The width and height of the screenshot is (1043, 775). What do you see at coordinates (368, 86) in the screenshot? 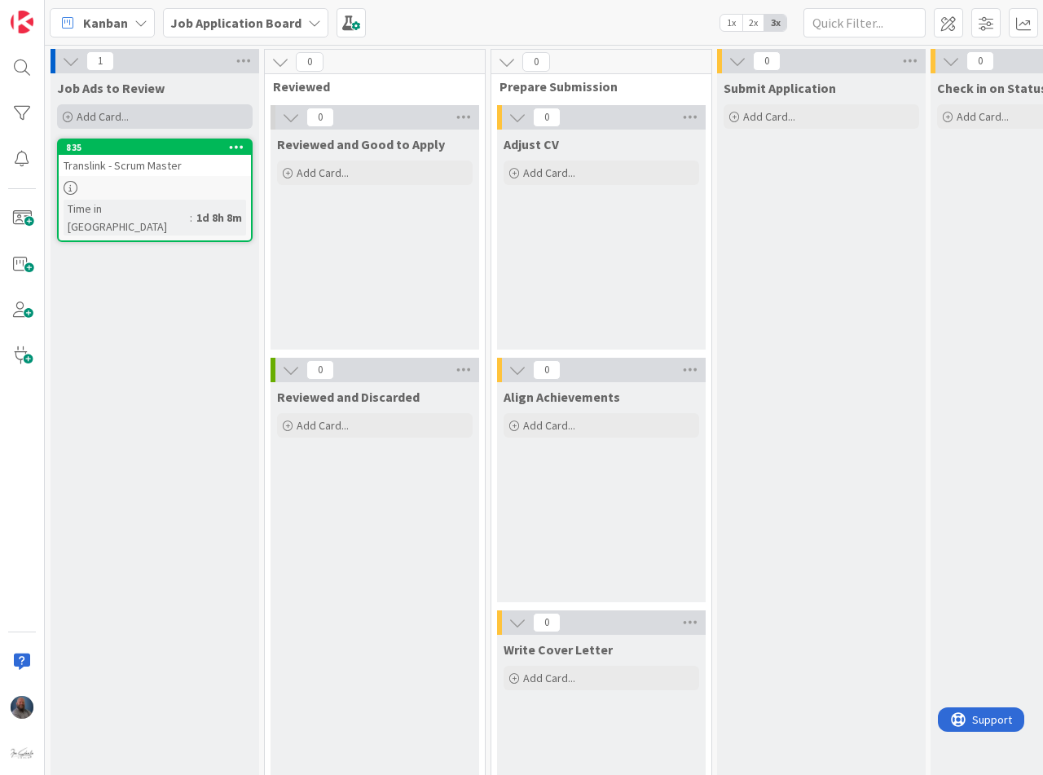
I see `span: Reviewed` at bounding box center [368, 86].